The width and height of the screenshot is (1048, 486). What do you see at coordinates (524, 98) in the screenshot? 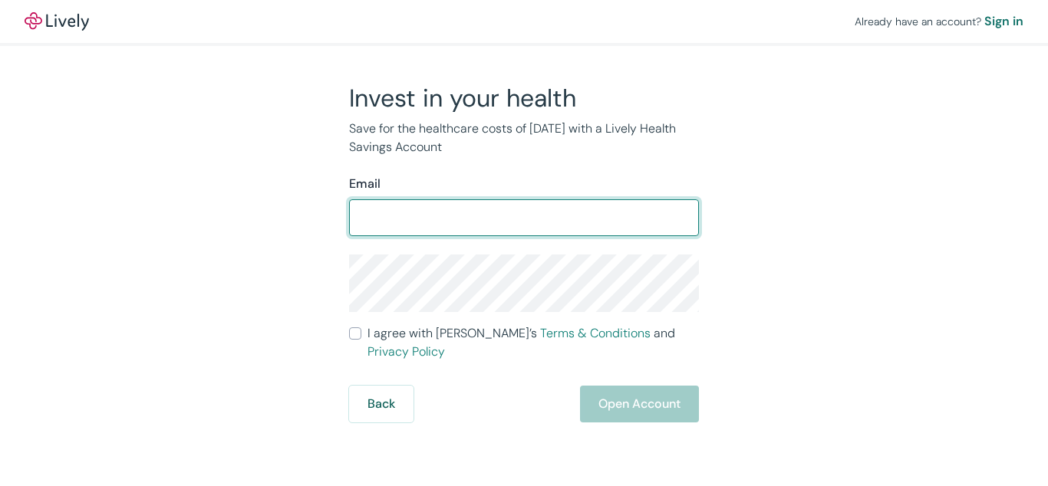
I see `h2: Invest in your health` at bounding box center [524, 98].